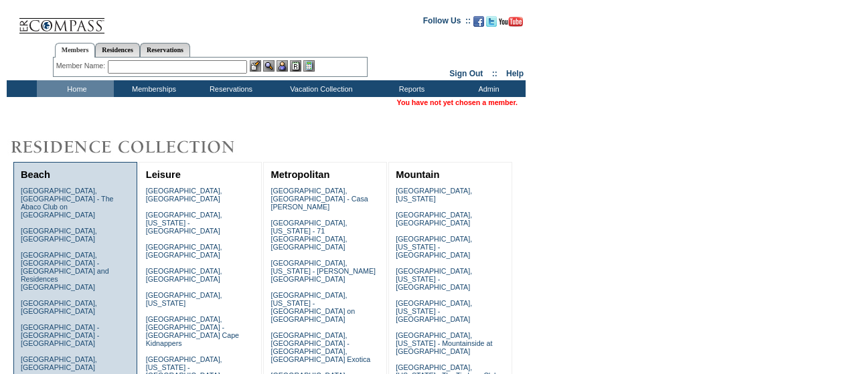  What do you see at coordinates (269, 66) in the screenshot?
I see `img: View` at bounding box center [269, 66].